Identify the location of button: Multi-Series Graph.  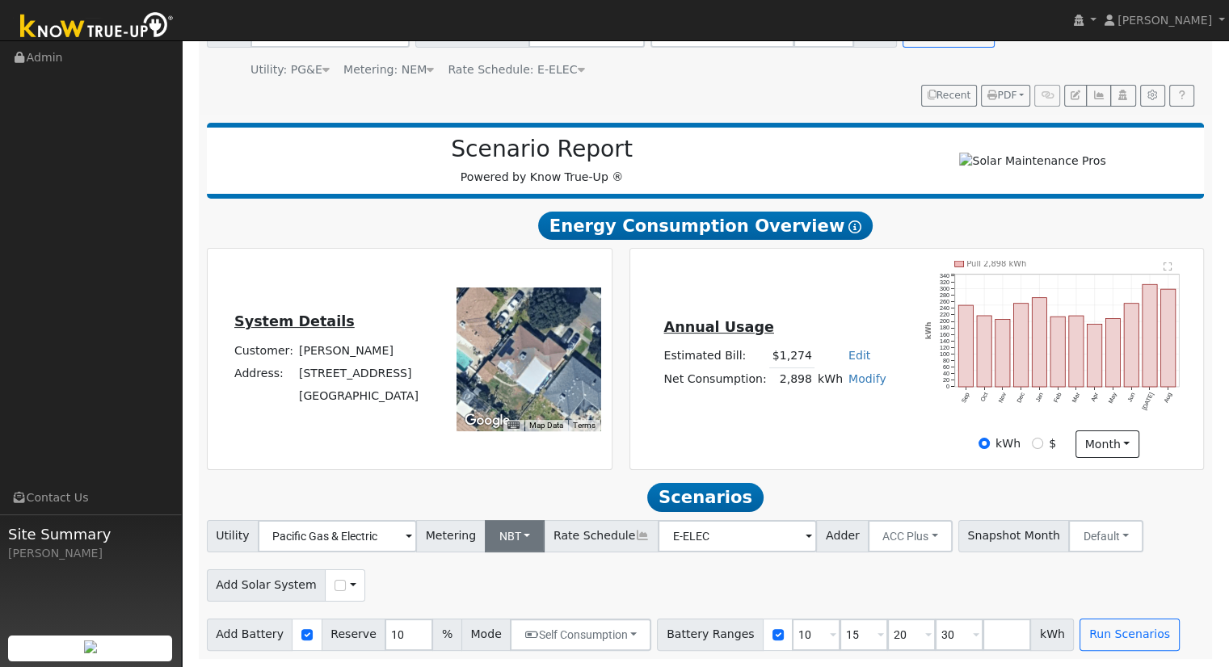
(1098, 96).